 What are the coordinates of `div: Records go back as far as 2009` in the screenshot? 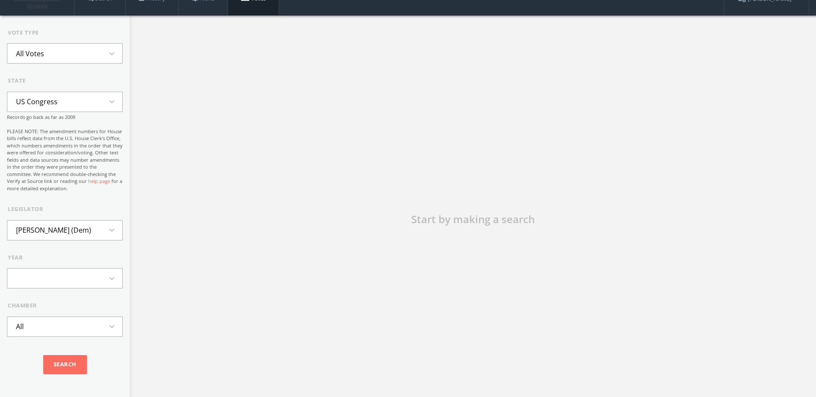 It's located at (65, 153).